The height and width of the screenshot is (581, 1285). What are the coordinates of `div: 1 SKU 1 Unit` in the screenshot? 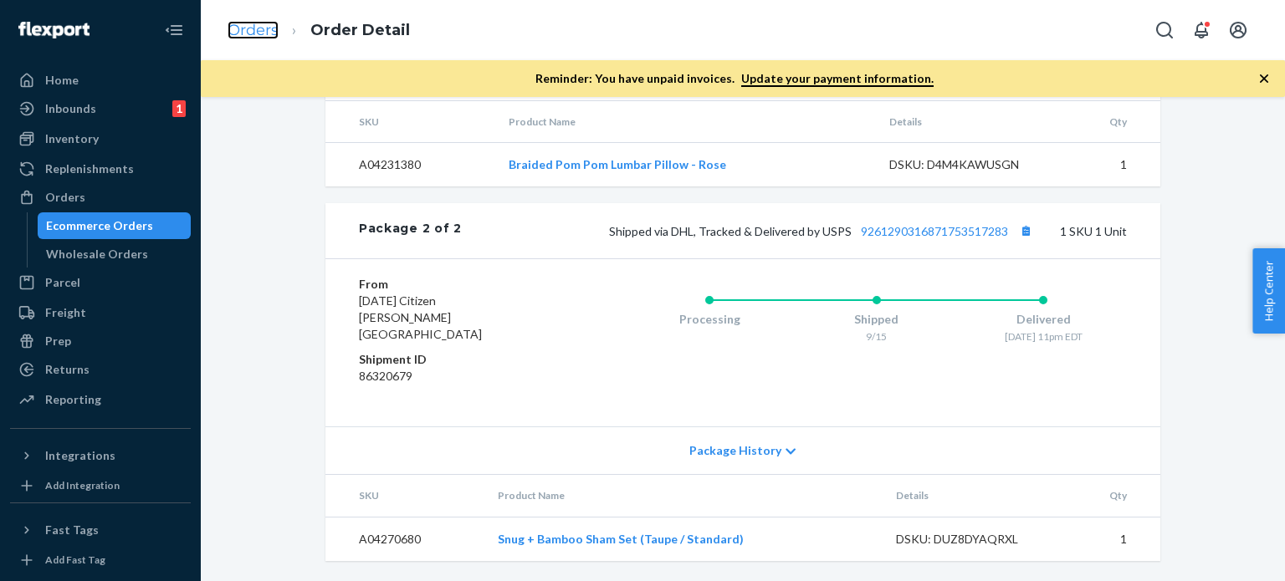 It's located at (794, 231).